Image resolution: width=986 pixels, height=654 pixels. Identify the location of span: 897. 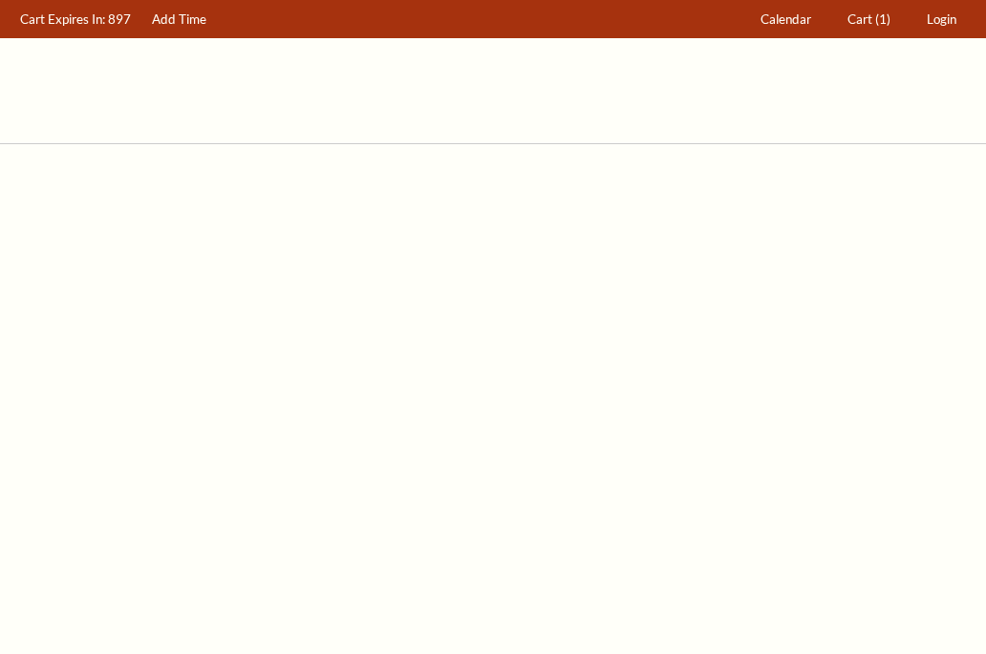
(119, 19).